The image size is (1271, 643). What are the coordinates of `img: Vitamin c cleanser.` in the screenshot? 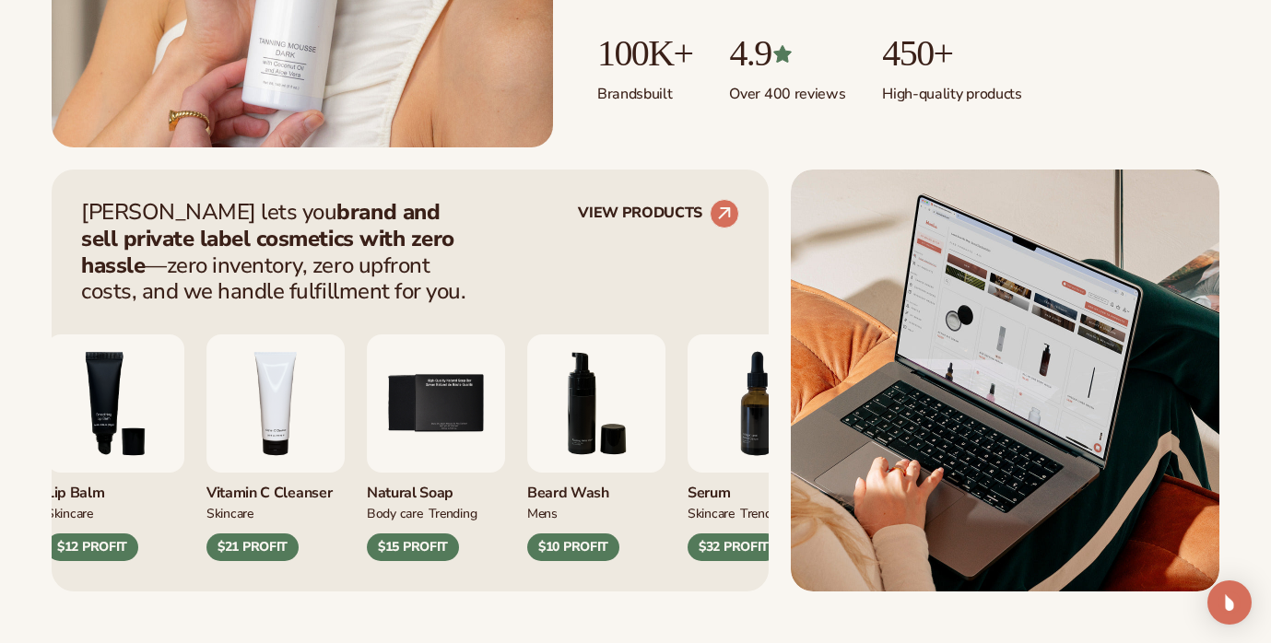 It's located at (276, 404).